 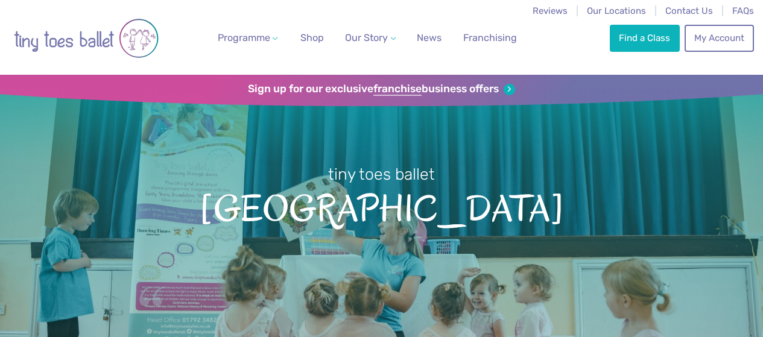 What do you see at coordinates (248, 38) in the screenshot?
I see `a: Programme` at bounding box center [248, 38].